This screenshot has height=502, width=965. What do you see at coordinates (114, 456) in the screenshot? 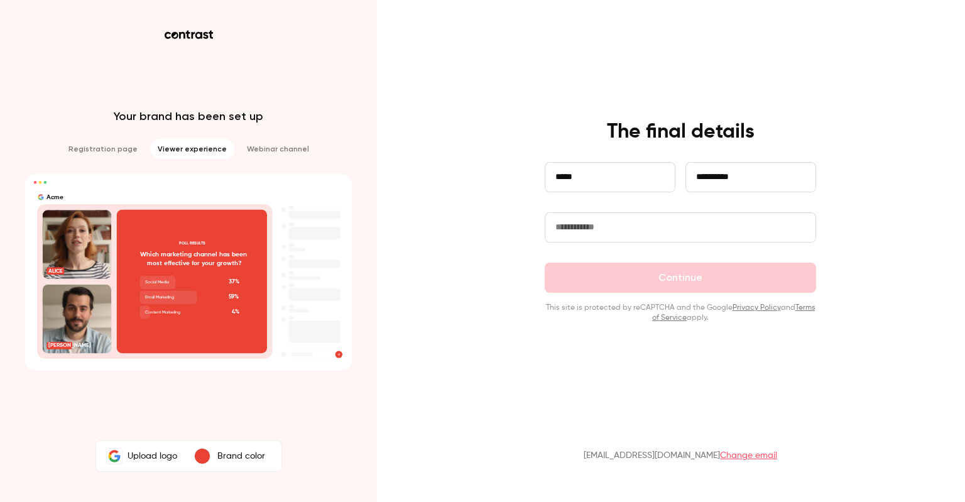
I see `img: Acme` at bounding box center [114, 456].